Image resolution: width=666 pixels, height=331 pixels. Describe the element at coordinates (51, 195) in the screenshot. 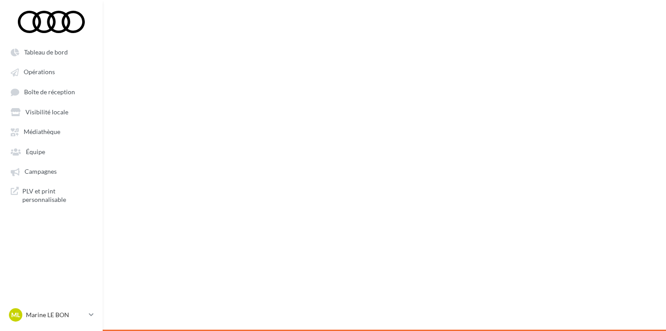

I see `a: PLV et print personnalisable` at that location.